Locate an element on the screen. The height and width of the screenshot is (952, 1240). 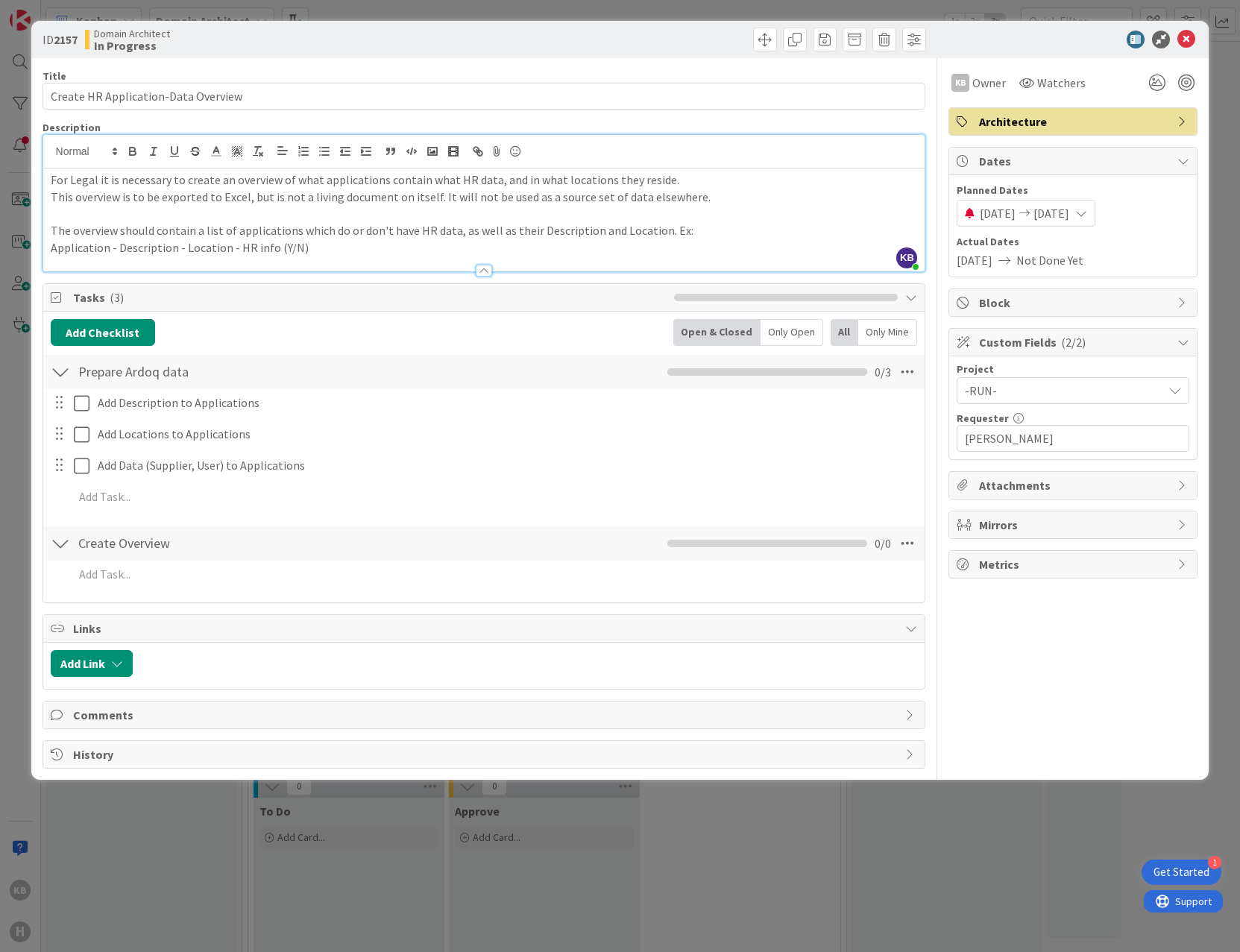
p: Application - Description - Location - HR info (Y/N) is located at coordinates (484, 247).